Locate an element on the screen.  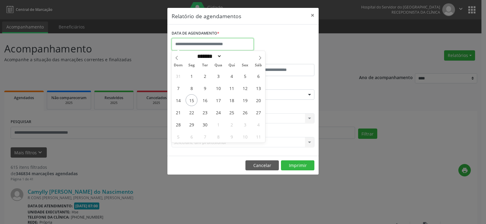
span: Outubro 1, 2025 is located at coordinates (218, 125).